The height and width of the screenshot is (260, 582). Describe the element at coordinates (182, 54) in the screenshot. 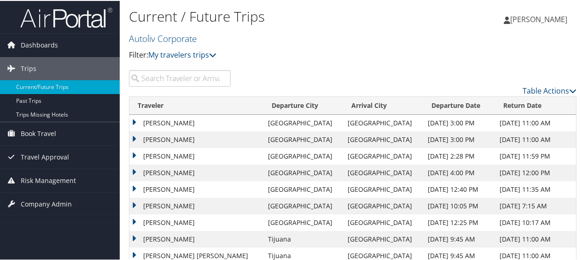

I see `a: My travelers trips` at that location.